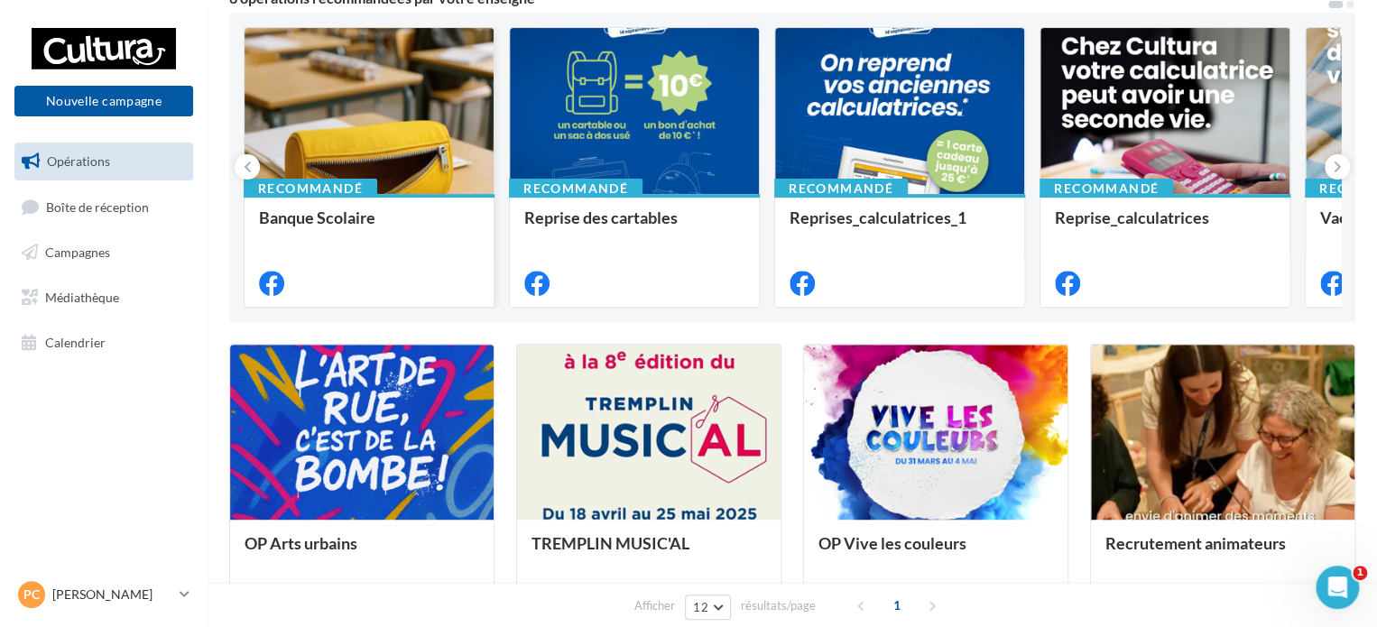  I want to click on span: Médiathèque, so click(82, 297).